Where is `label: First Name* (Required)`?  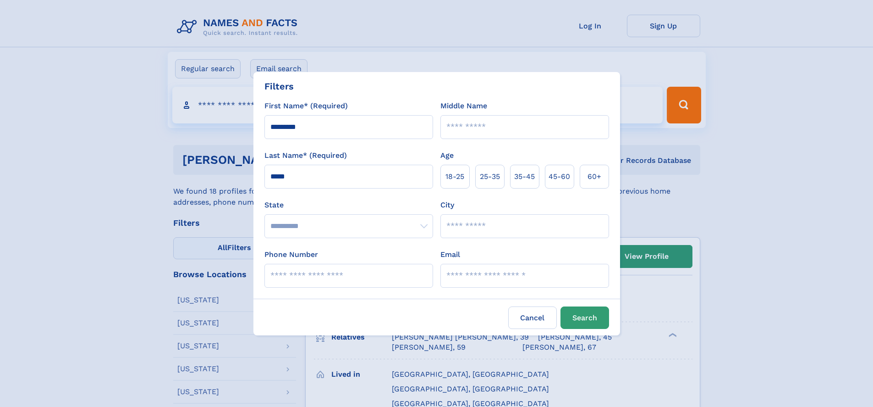 label: First Name* (Required) is located at coordinates (306, 106).